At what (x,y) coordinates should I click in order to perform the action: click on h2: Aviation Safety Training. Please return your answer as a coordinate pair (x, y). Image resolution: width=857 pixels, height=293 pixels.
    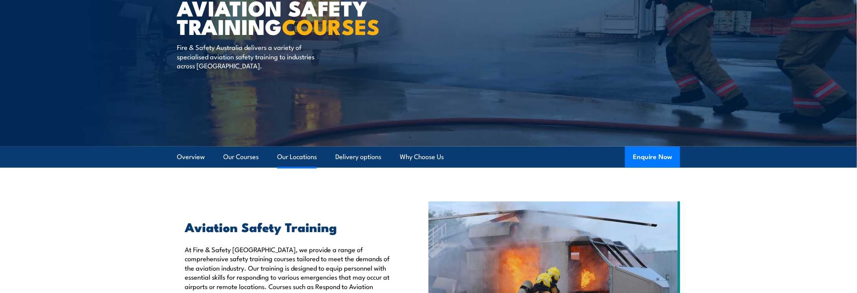
    Looking at the image, I should click on (289, 227).